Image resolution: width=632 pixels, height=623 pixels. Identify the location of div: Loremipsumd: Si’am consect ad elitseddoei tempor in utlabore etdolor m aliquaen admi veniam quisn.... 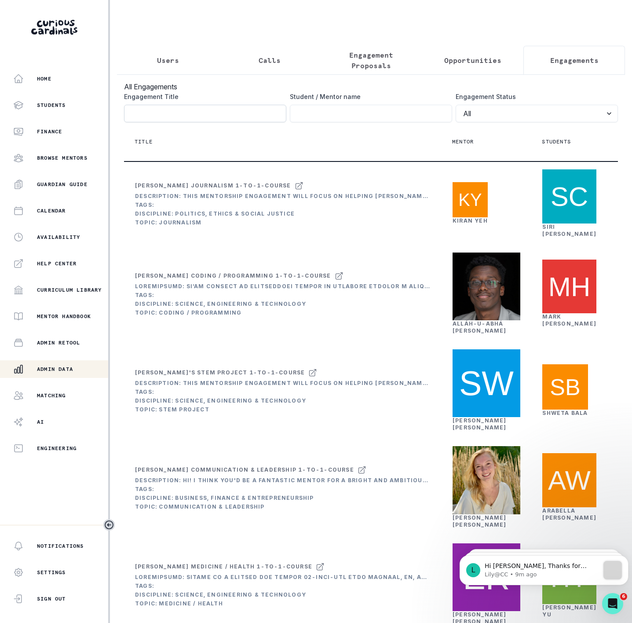
(283, 287).